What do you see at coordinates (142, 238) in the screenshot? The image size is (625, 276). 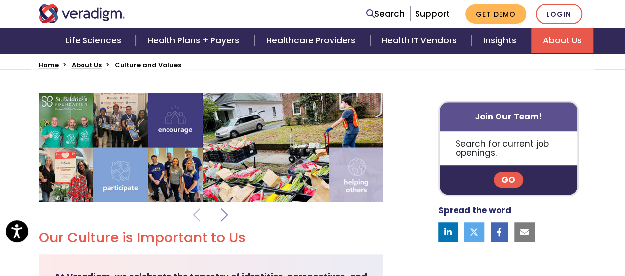 I see `h2: Our Culture is Important to Us` at bounding box center [142, 238].